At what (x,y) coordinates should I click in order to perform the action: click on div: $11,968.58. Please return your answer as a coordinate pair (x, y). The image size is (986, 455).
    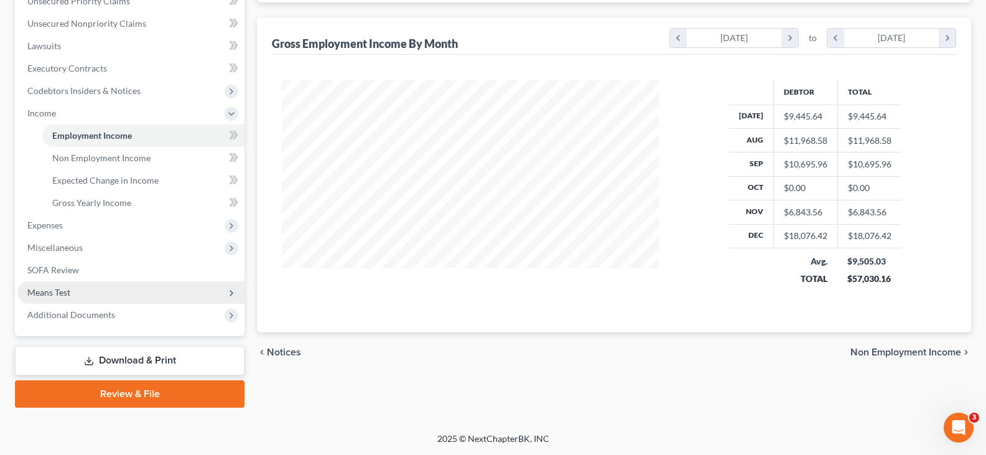
    Looking at the image, I should click on (805, 141).